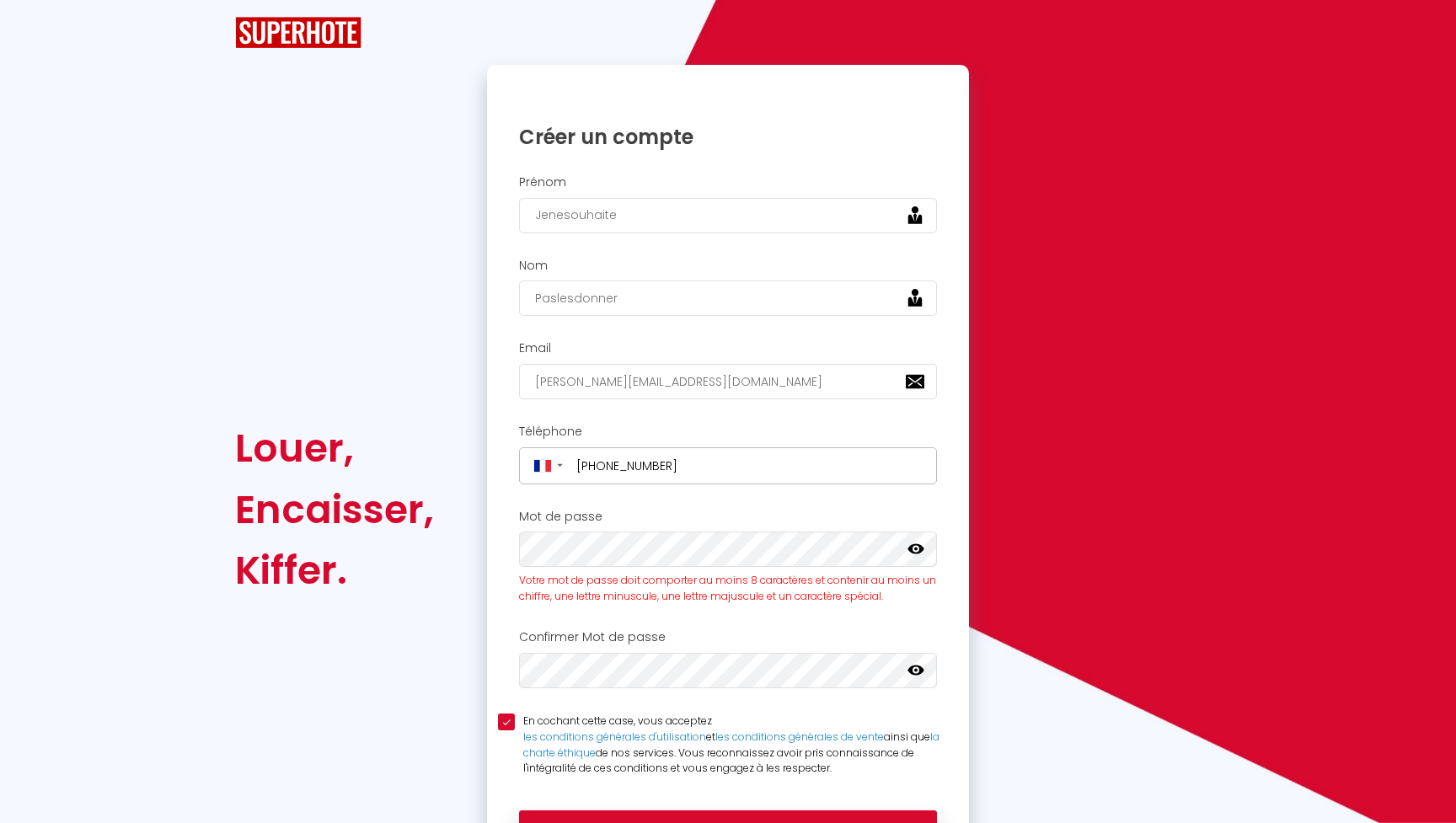  I want to click on input: Ton Prénom, so click(728, 216).